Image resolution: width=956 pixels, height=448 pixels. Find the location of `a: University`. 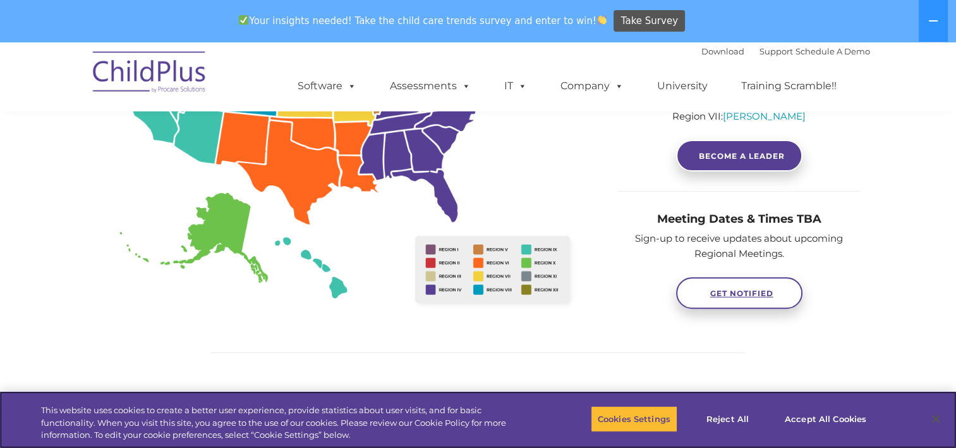

a: University is located at coordinates (683, 86).